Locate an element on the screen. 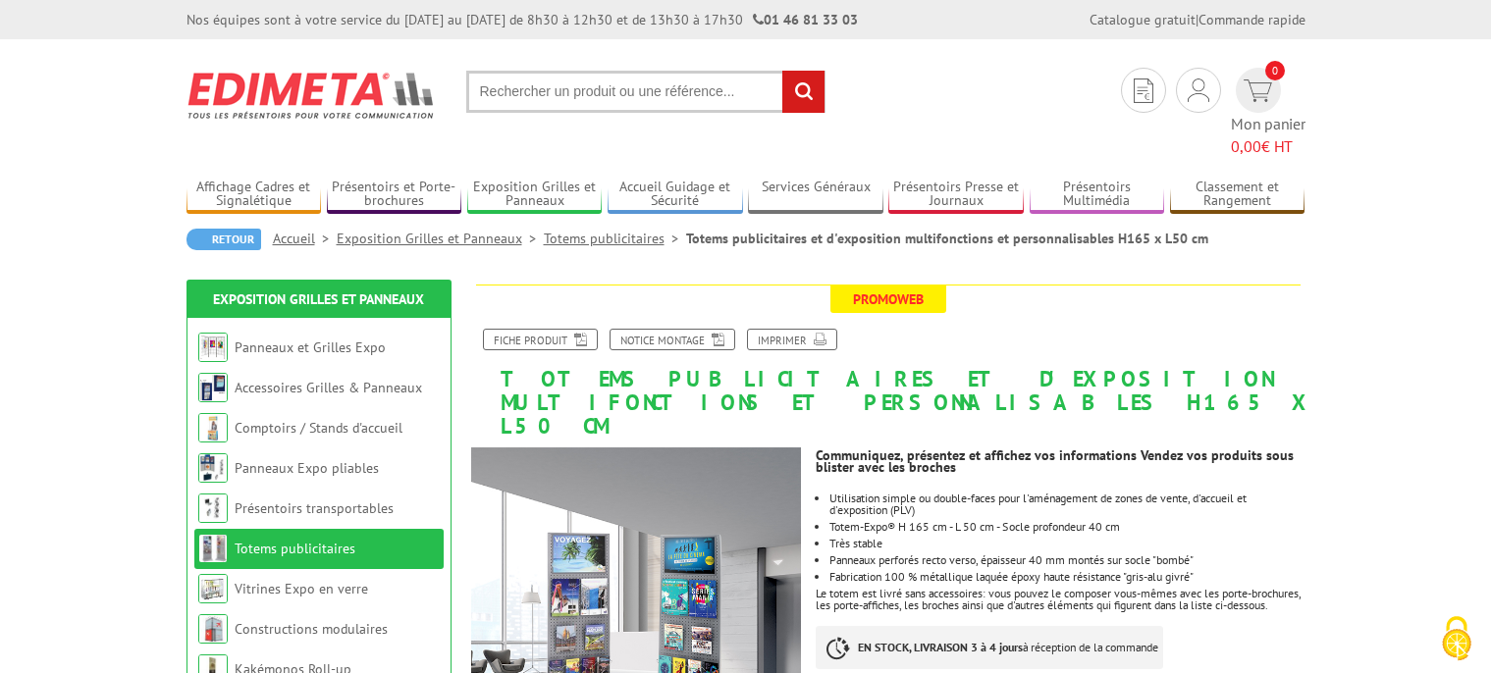 The height and width of the screenshot is (673, 1491). img: Vitrines Expo en verre is located at coordinates (213, 589).